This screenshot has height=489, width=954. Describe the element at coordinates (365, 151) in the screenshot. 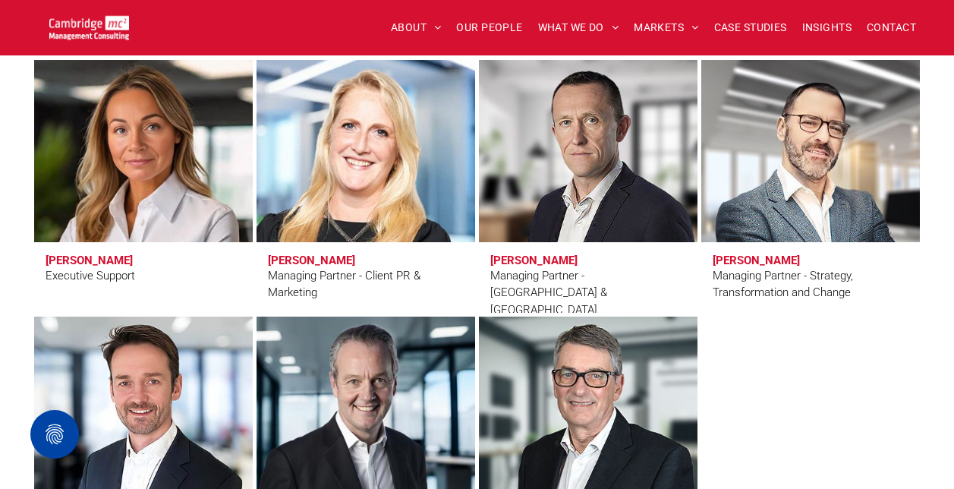

I see `a: Faye Holland | Managing Partner - Client PR & Marketing` at that location.